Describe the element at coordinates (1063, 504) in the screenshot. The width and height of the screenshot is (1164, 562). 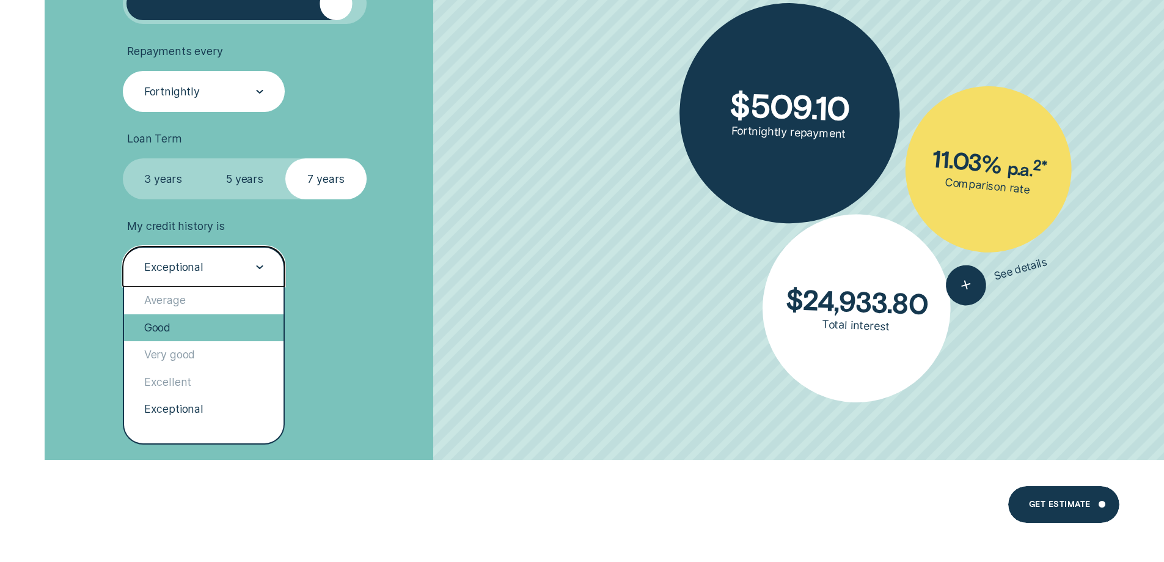
I see `a: Get Estimate` at that location.